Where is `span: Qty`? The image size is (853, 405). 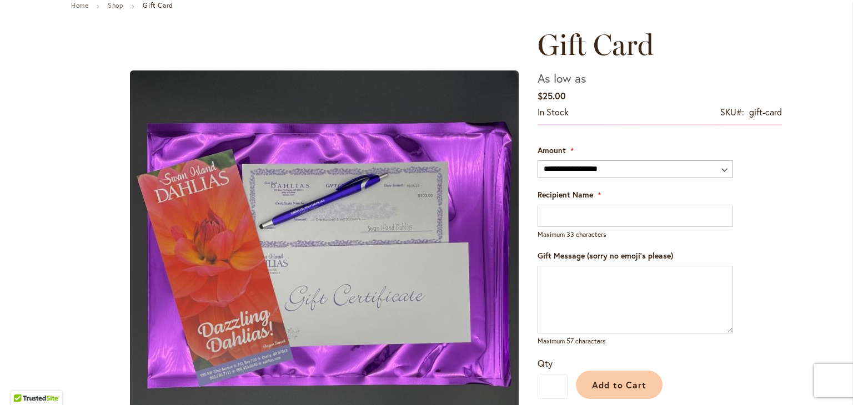
span: Qty is located at coordinates (545, 363).